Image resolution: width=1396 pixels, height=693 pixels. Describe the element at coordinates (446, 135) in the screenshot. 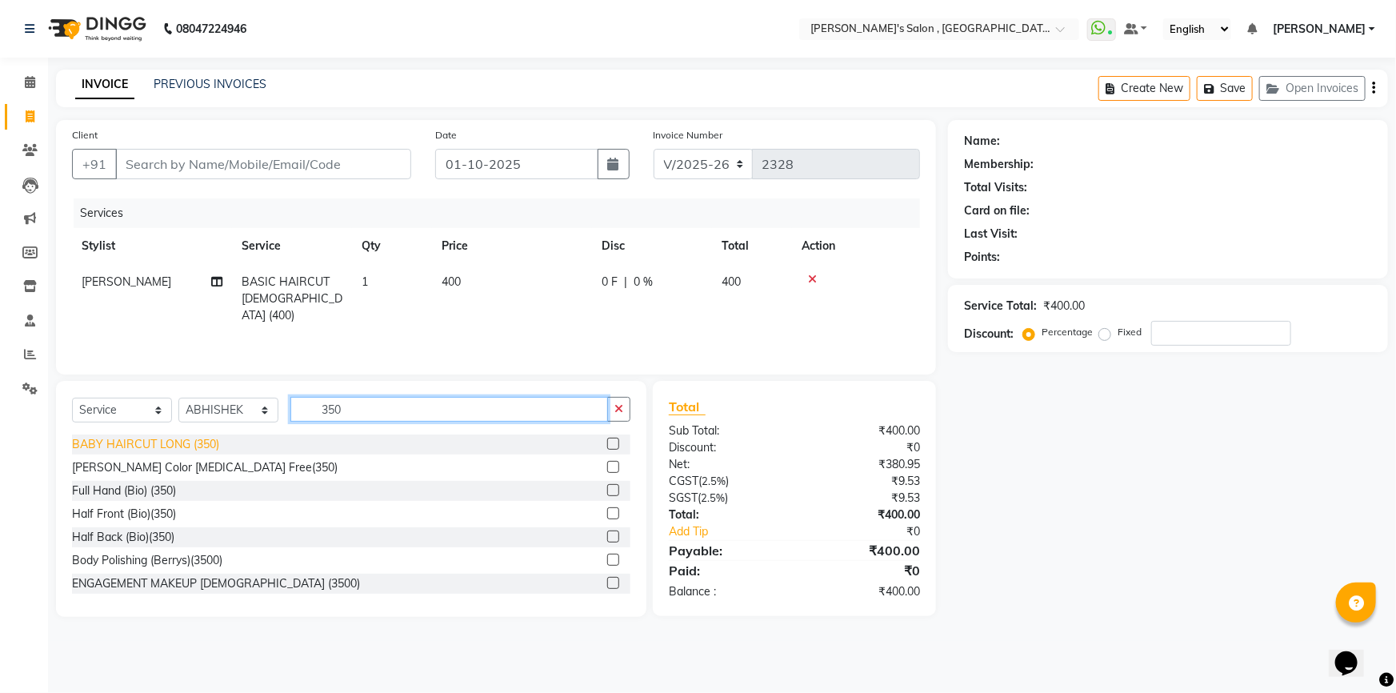

I see `label: Date` at that location.